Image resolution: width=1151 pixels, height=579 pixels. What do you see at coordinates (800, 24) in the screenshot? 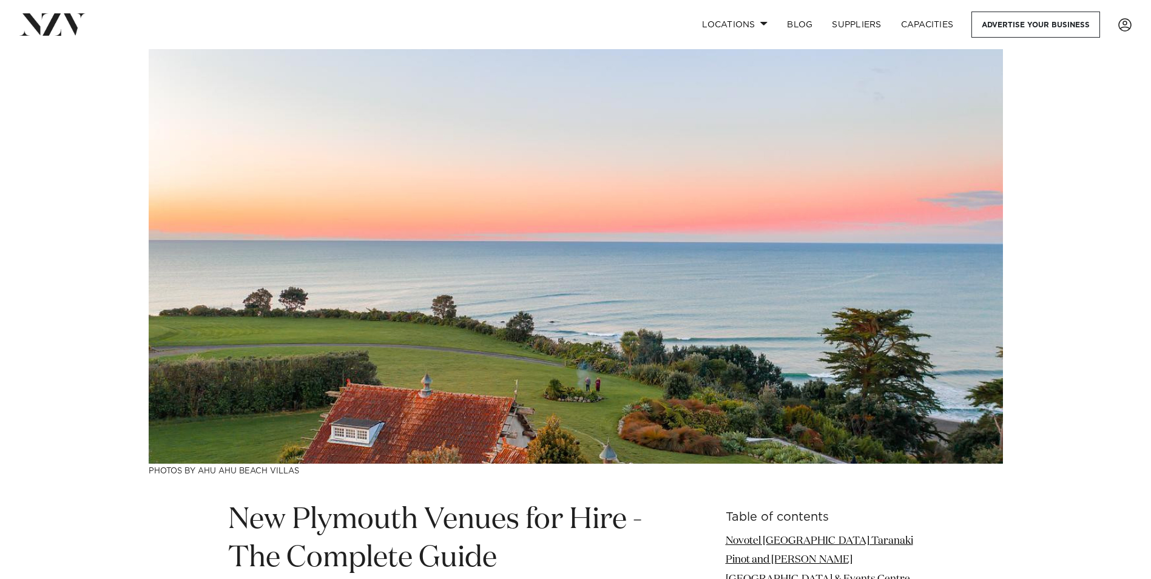
I see `a: BLOG` at bounding box center [800, 24].